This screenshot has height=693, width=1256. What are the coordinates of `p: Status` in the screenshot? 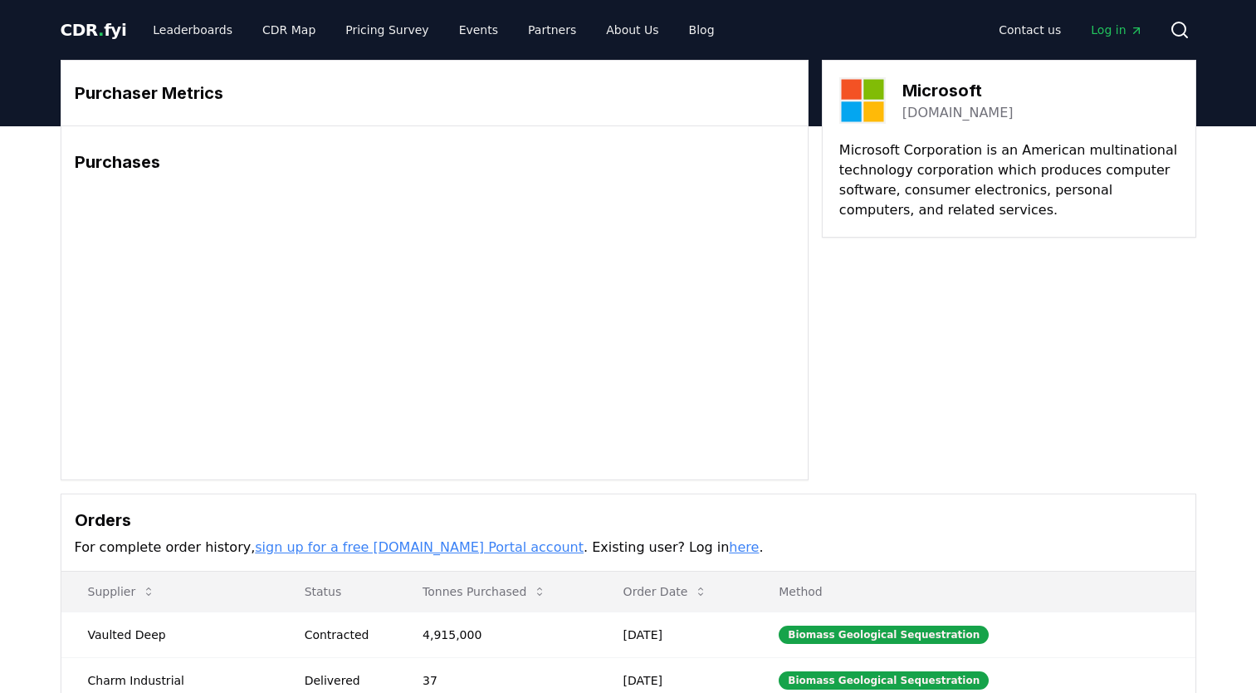 It's located at (337, 591).